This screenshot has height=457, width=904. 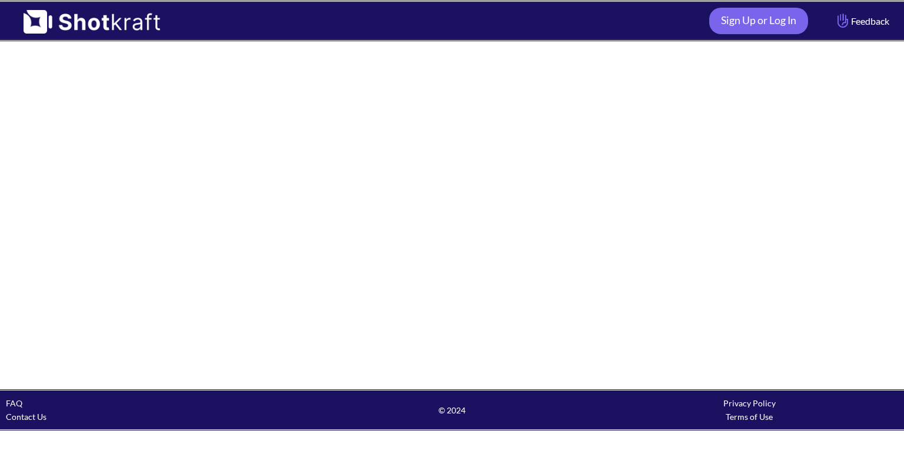 What do you see at coordinates (759, 21) in the screenshot?
I see `a: Sign Up or Log In` at bounding box center [759, 21].